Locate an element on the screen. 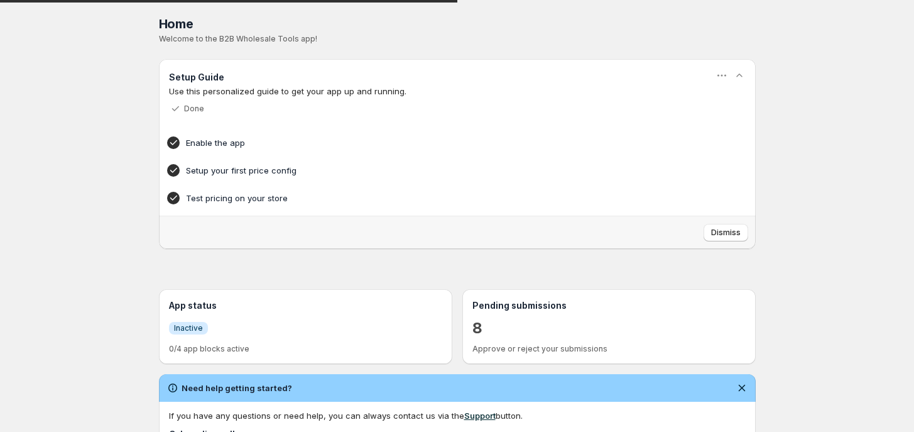 This screenshot has width=914, height=432. span: Inactive is located at coordinates (188, 328).